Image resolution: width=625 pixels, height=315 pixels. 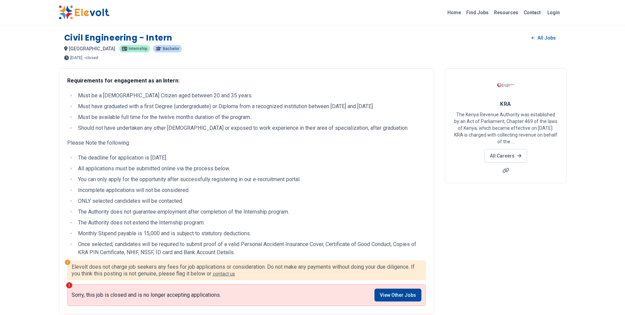 What do you see at coordinates (84, 13) in the screenshot?
I see `img: Elevolt` at bounding box center [84, 13].